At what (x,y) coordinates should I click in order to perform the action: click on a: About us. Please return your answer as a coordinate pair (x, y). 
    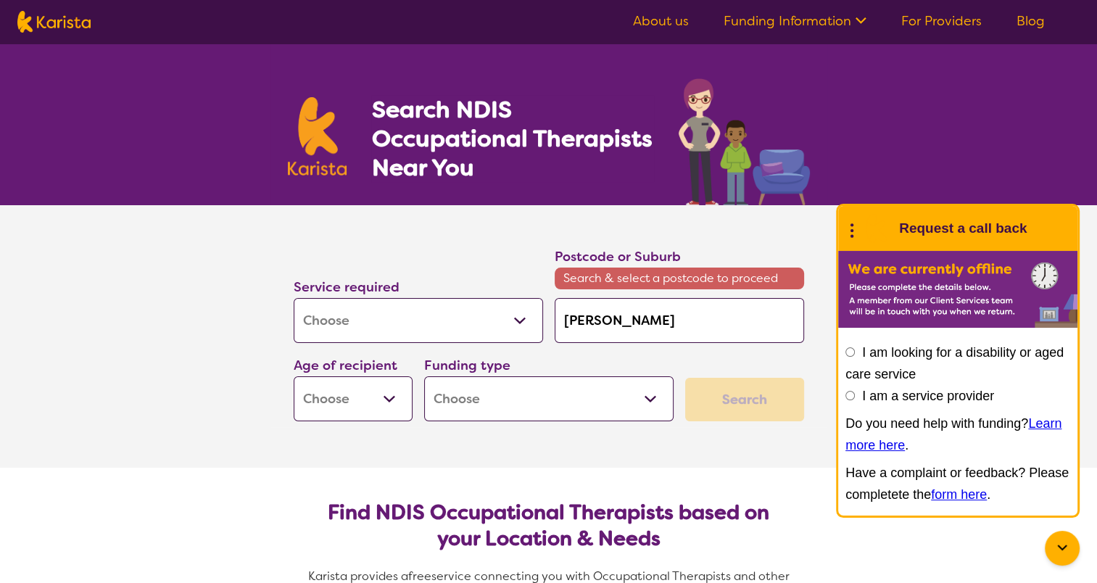
    Looking at the image, I should click on (661, 21).